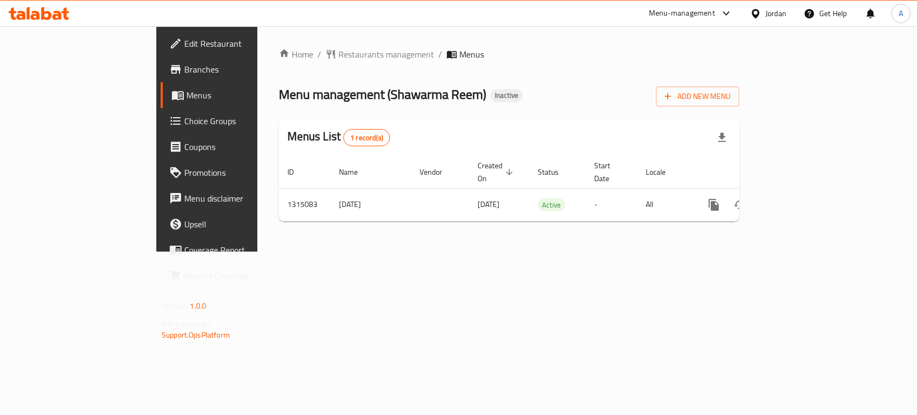  Describe the element at coordinates (235, 95) in the screenshot. I see `a: Menus` at that location.